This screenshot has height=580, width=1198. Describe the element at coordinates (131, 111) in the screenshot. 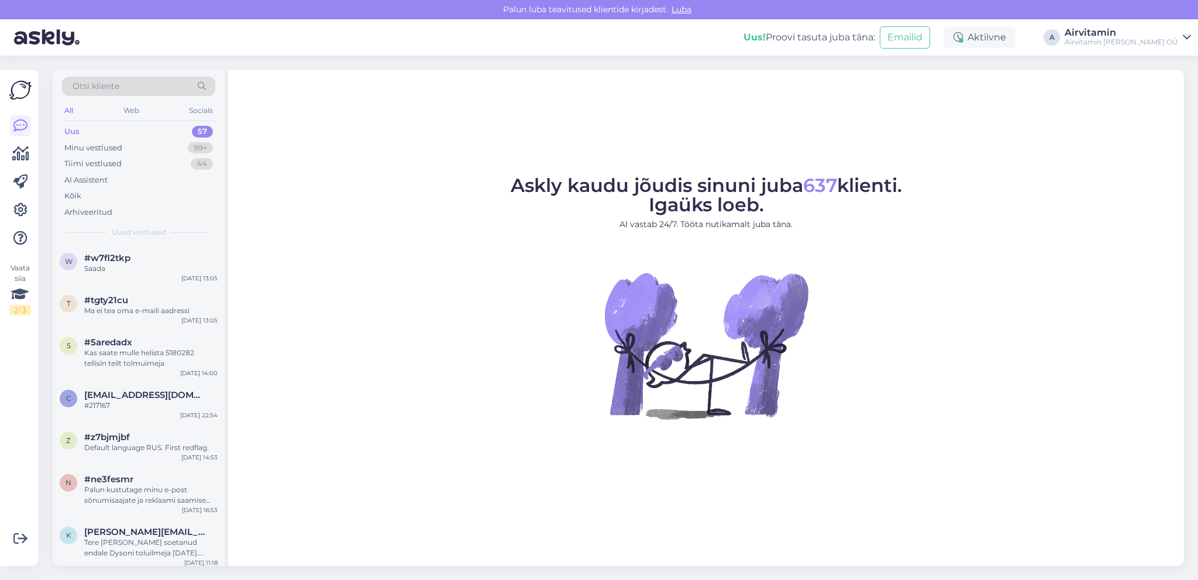

I see `div: Web` at that location.